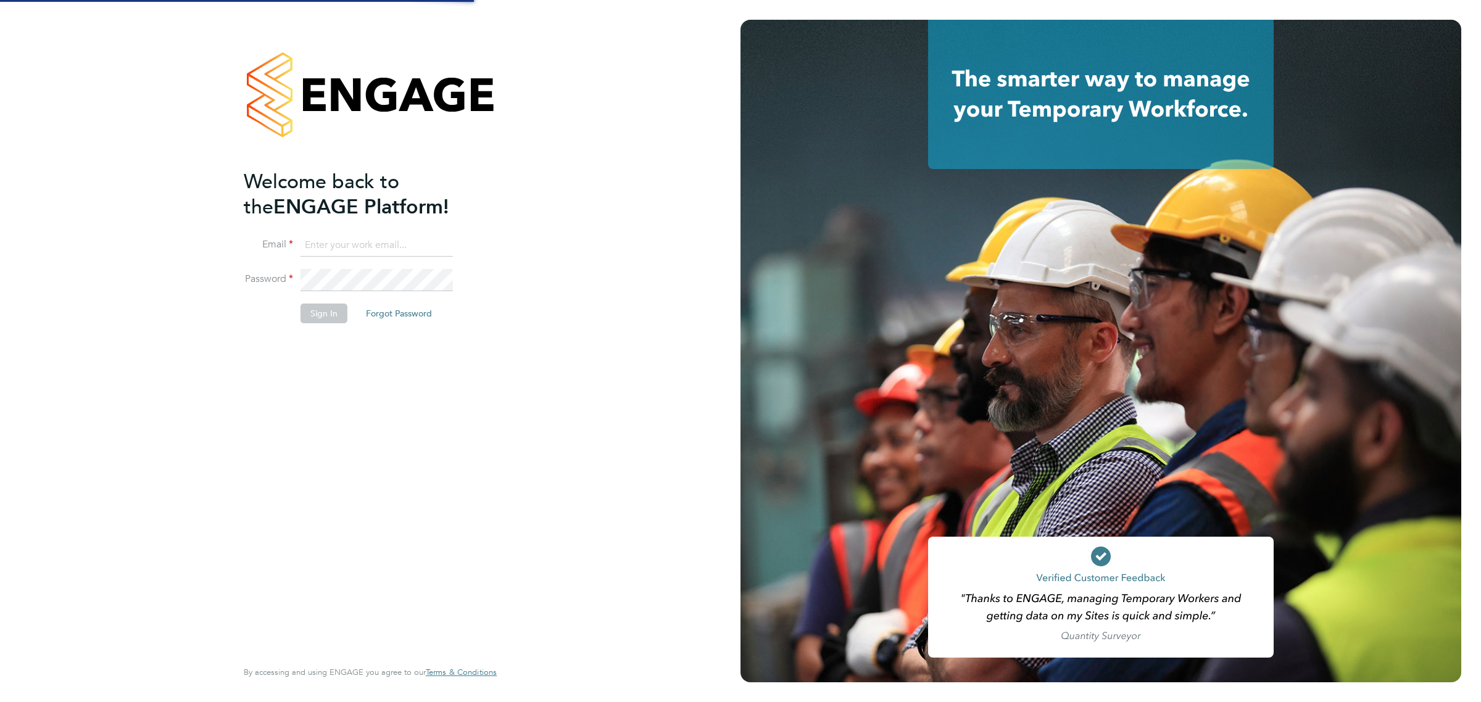 The height and width of the screenshot is (702, 1481). What do you see at coordinates (322, 194) in the screenshot?
I see `span: Welcome back to the` at bounding box center [322, 194].